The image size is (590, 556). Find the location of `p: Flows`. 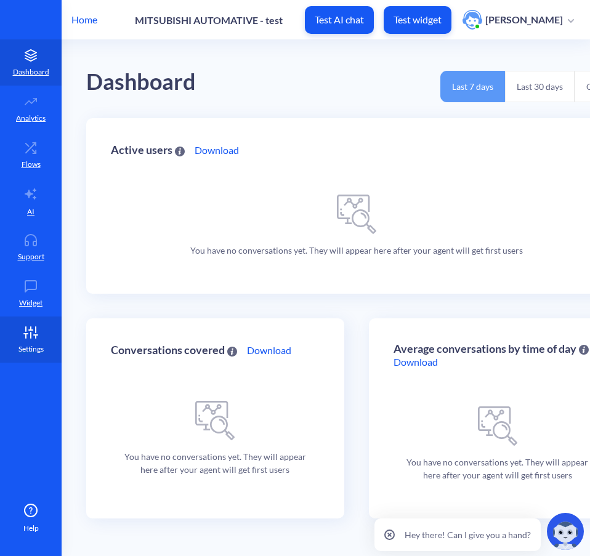

p: Flows is located at coordinates (31, 164).